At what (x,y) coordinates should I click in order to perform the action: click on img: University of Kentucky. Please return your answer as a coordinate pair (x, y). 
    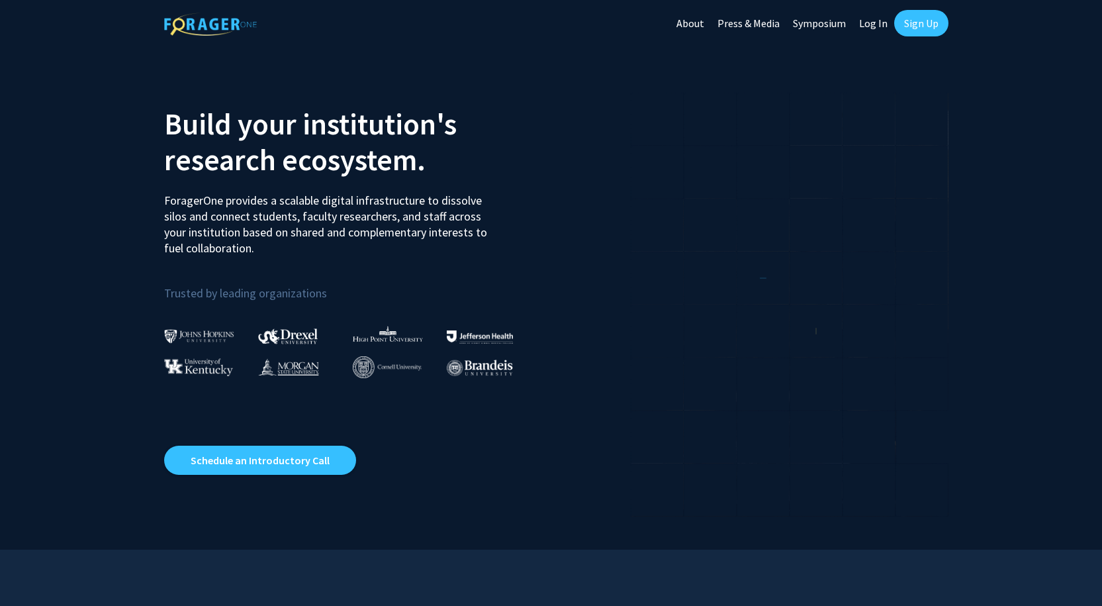
    Looking at the image, I should click on (199, 367).